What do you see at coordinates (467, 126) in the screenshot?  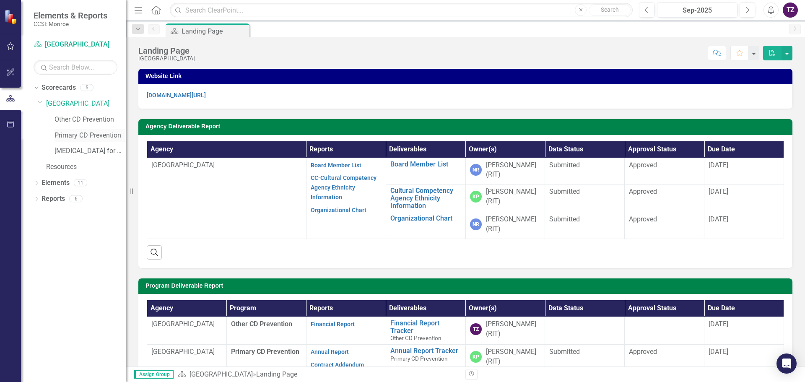 I see `h3: Agency Deliverable Report` at bounding box center [467, 126].